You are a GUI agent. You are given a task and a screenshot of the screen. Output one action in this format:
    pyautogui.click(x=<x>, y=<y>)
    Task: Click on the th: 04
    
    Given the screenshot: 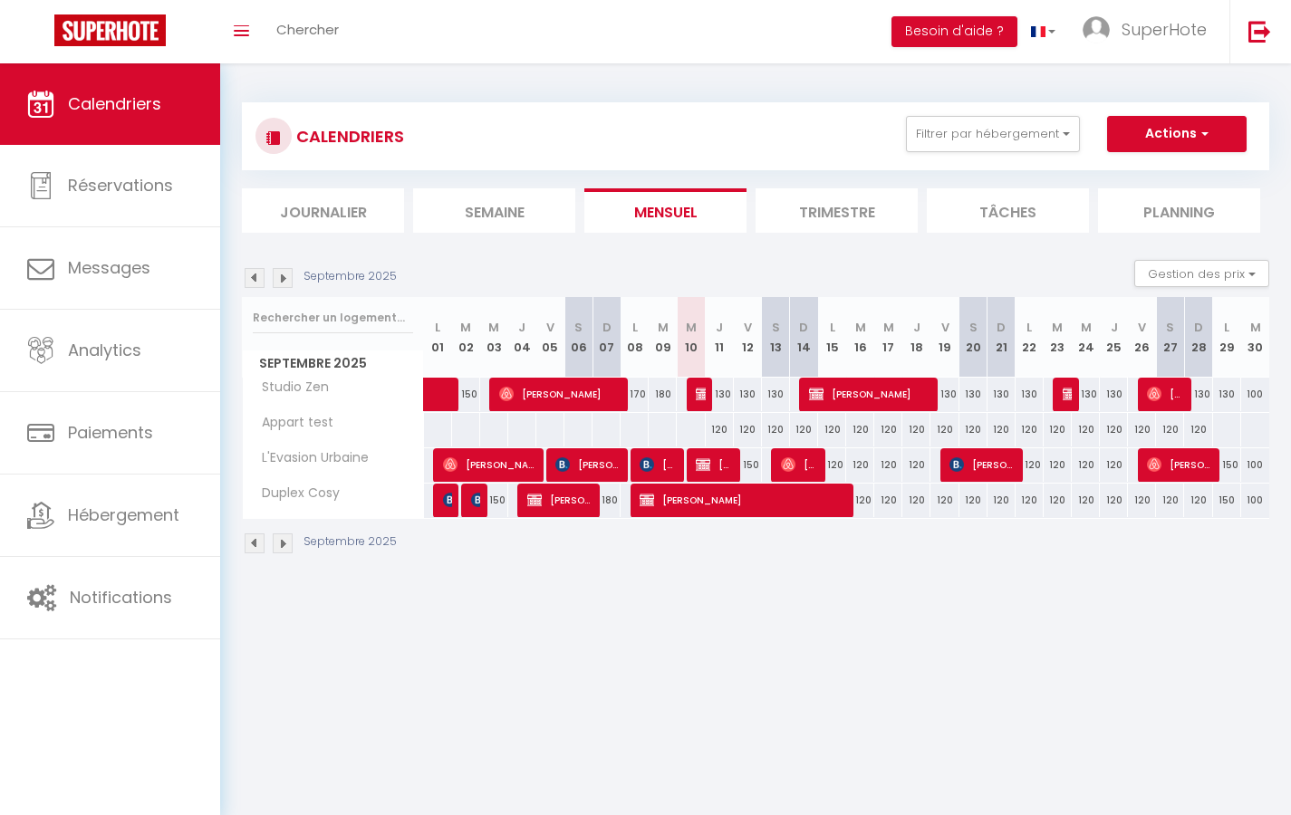 What is the action you would take?
    pyautogui.click(x=522, y=337)
    